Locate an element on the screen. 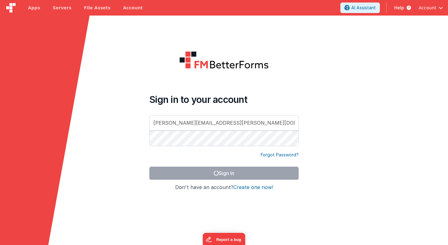 The image size is (448, 245). button: AI Assistant is located at coordinates (360, 8).